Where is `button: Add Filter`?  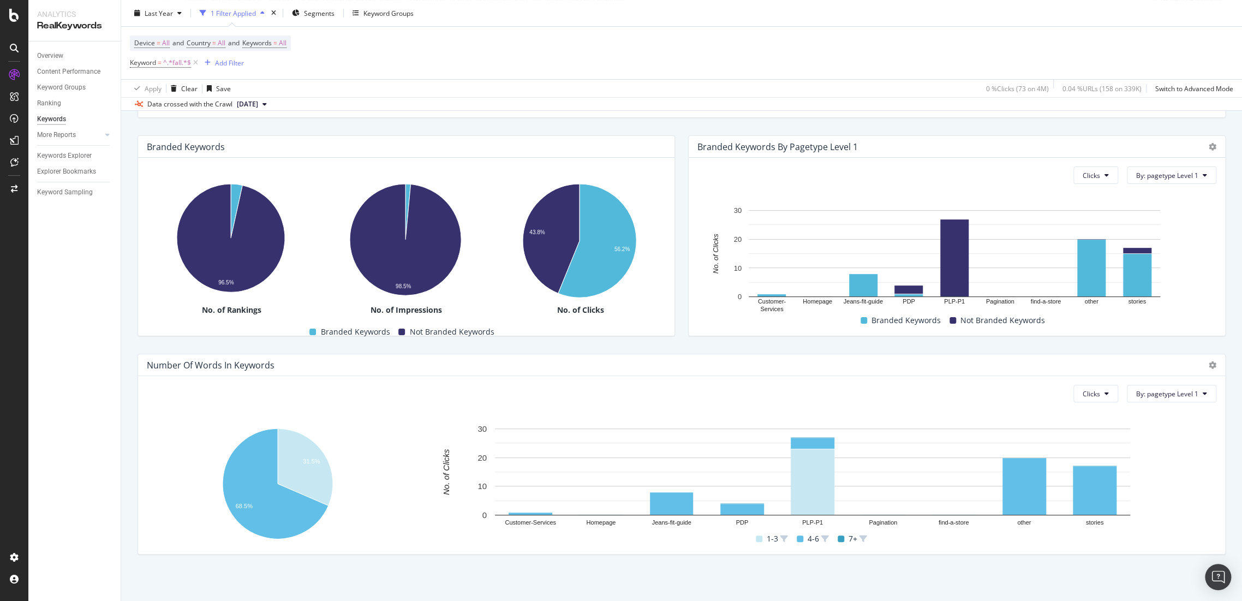
button: Add Filter is located at coordinates (222, 63).